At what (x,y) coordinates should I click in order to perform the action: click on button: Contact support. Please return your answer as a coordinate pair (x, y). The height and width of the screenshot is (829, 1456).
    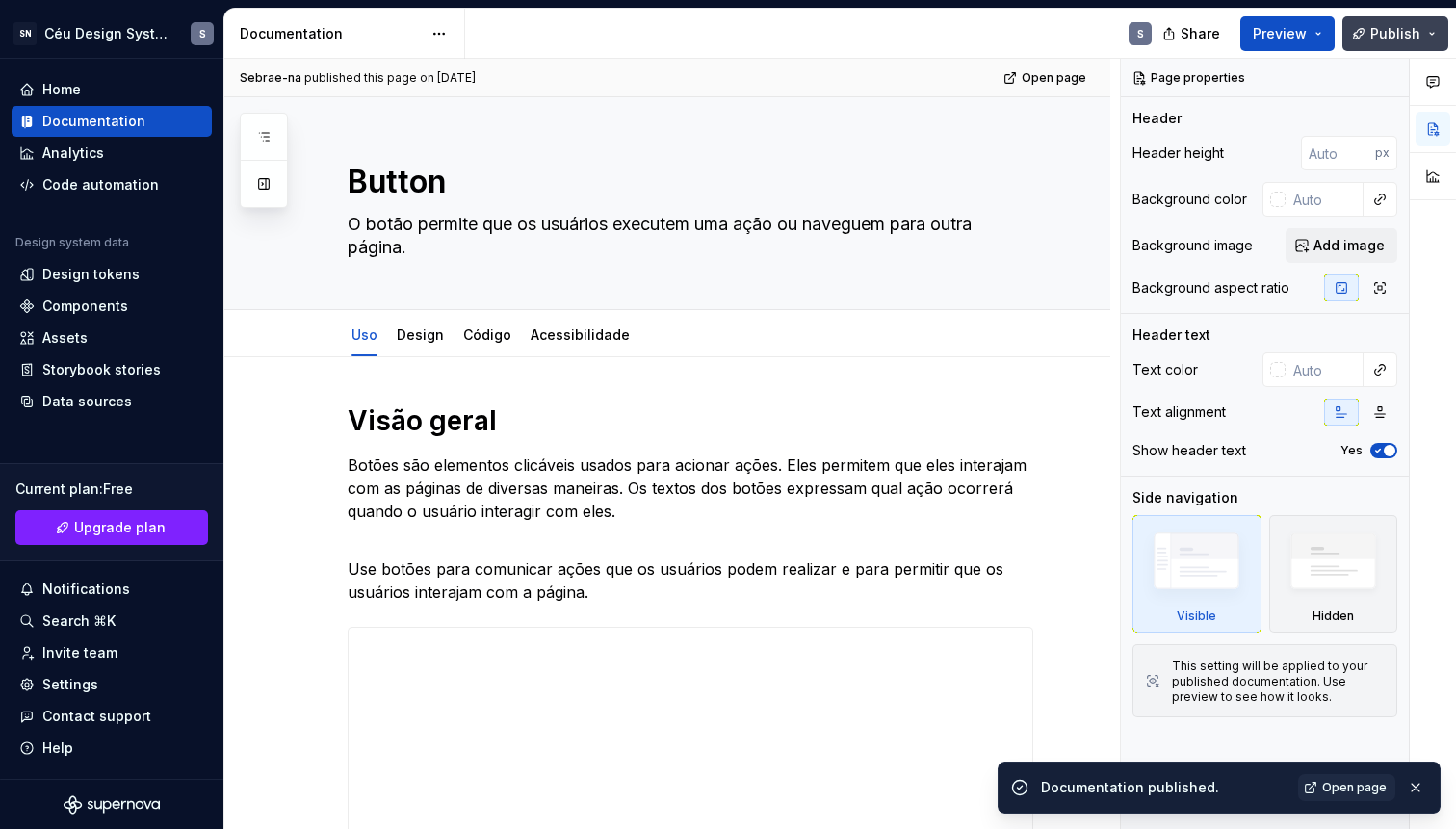
    Looking at the image, I should click on (112, 716).